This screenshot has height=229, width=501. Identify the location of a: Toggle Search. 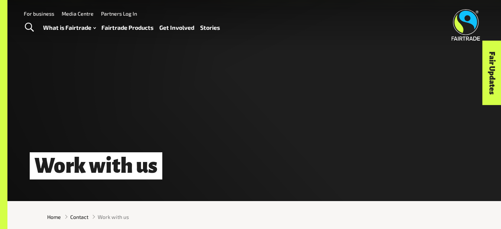
(29, 28).